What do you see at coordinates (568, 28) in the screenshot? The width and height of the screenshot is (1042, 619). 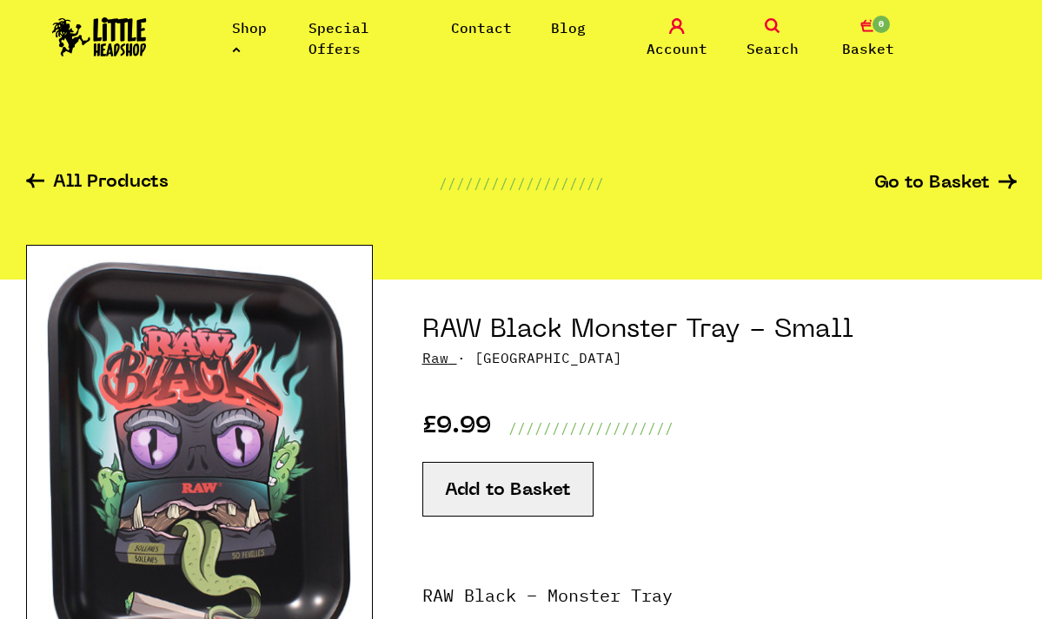 I see `a: Blog` at bounding box center [568, 28].